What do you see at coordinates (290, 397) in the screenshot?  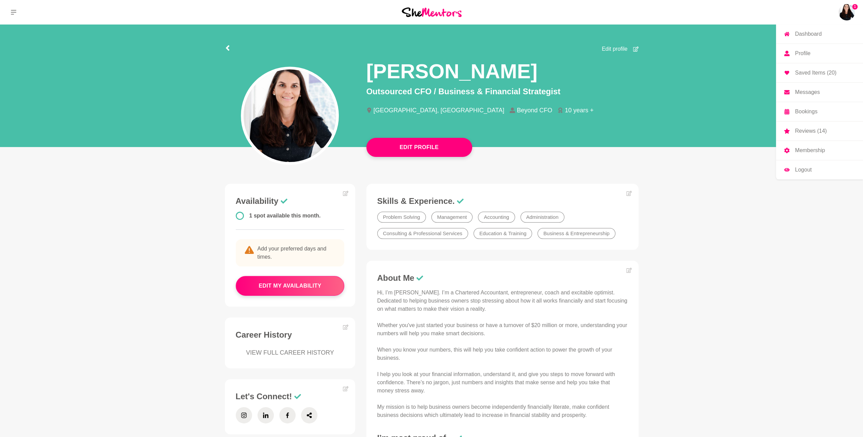 I see `h3: Let's Connect!` at bounding box center [290, 397].